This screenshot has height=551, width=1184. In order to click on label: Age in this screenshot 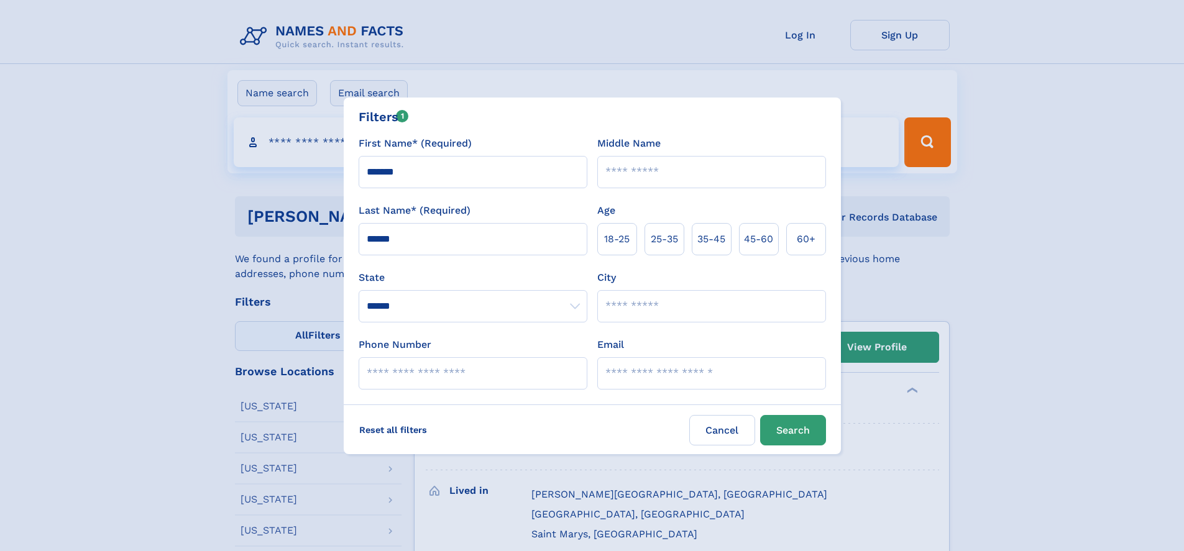, I will do `click(606, 211)`.